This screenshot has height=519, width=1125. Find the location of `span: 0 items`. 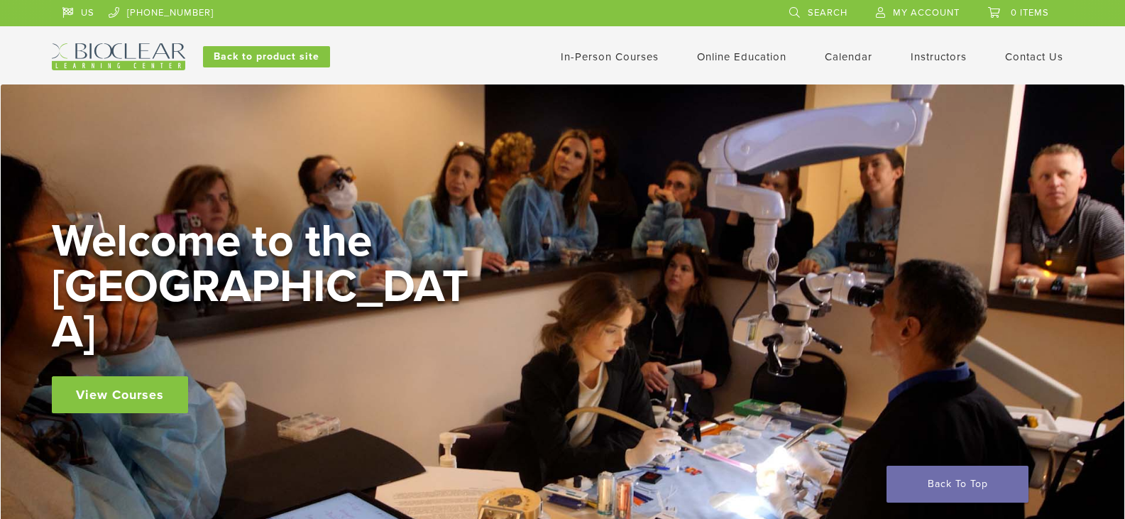

span: 0 items is located at coordinates (1030, 13).